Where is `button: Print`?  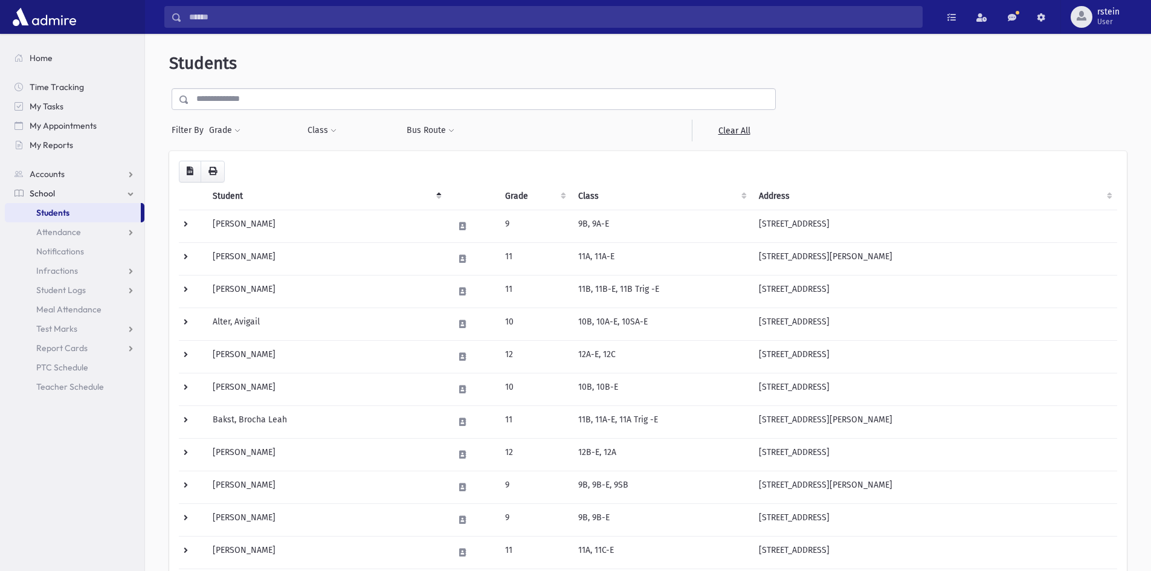
button: Print is located at coordinates (213, 172).